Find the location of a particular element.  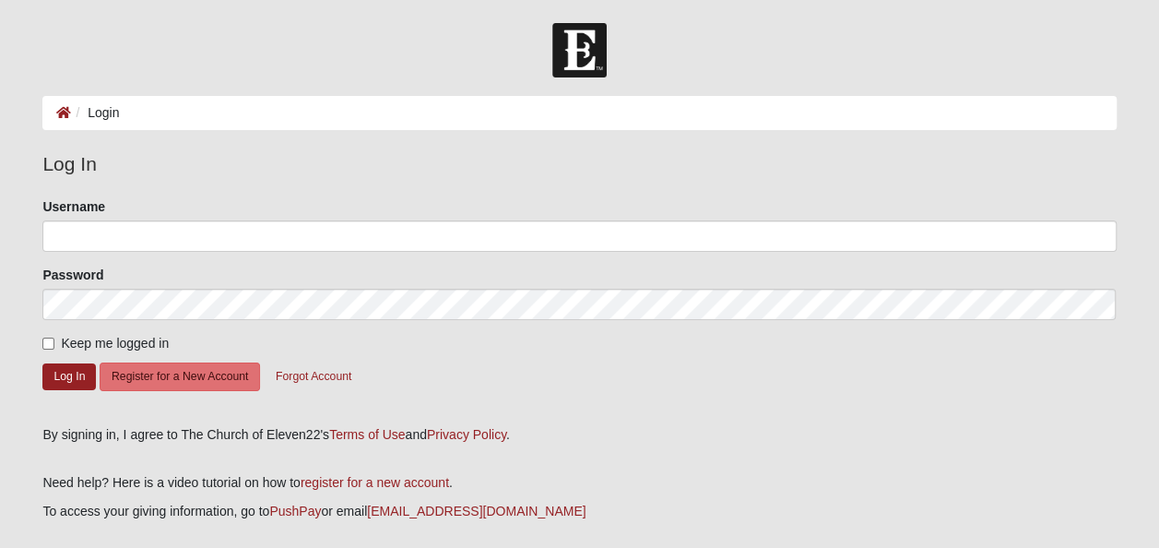

p: Need help? Here is a video tutorial on how to . is located at coordinates (579, 482).